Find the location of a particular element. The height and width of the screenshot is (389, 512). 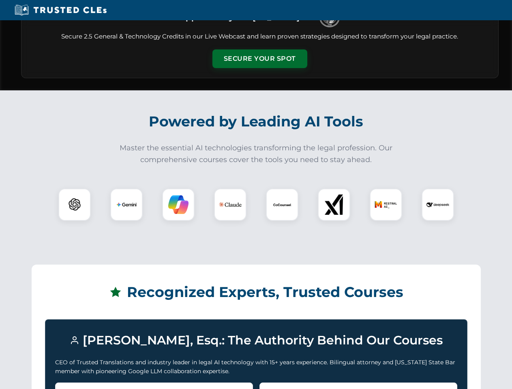

button: Secure Your Spot is located at coordinates (260, 59).